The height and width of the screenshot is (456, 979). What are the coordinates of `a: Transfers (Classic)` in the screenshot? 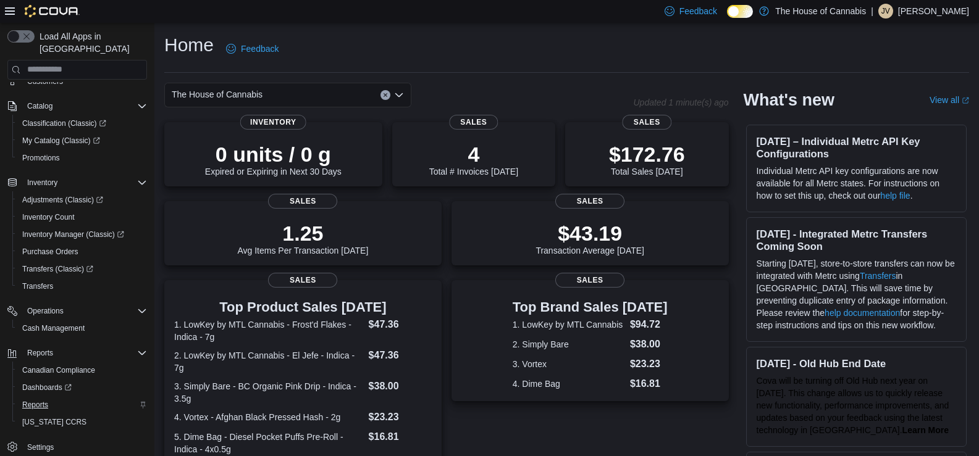 It's located at (82, 269).